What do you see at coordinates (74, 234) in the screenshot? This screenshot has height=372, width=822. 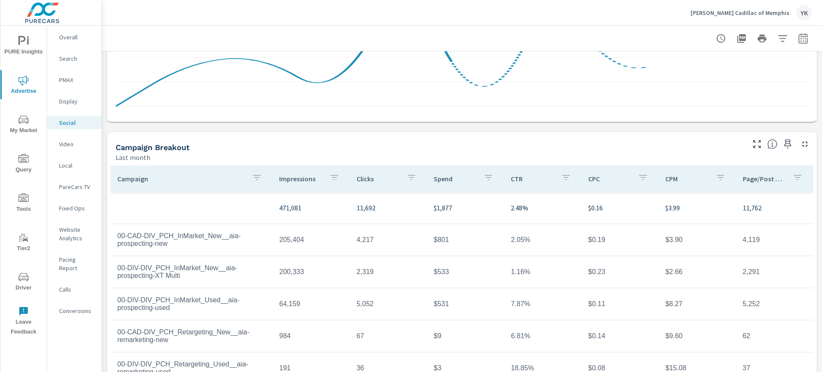 I see `div: Website Analytics` at bounding box center [74, 234].